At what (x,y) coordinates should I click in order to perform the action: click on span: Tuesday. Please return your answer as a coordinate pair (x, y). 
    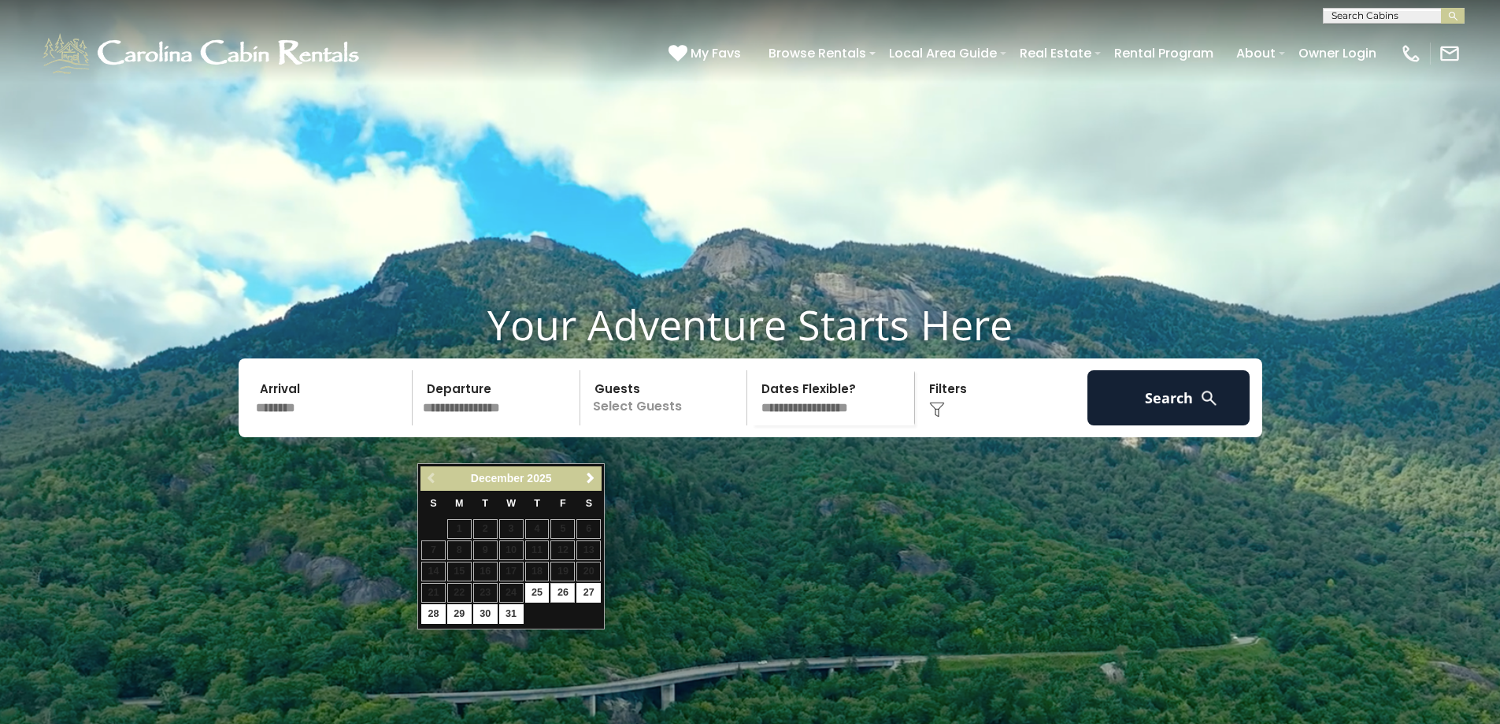
    Looking at the image, I should click on (485, 503).